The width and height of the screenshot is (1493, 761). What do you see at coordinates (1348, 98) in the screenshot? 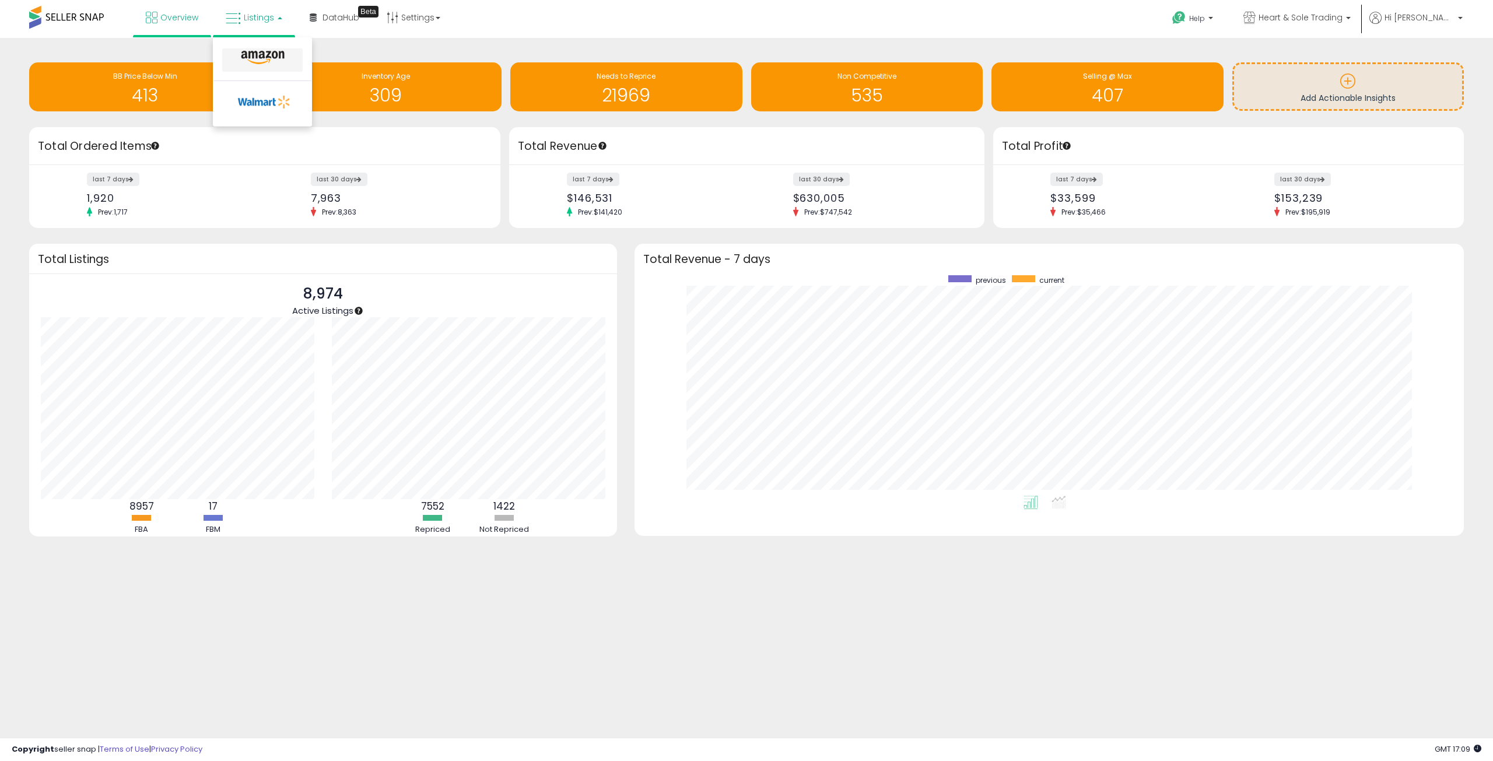
I see `span: Add Actionable Insights` at bounding box center [1348, 98].